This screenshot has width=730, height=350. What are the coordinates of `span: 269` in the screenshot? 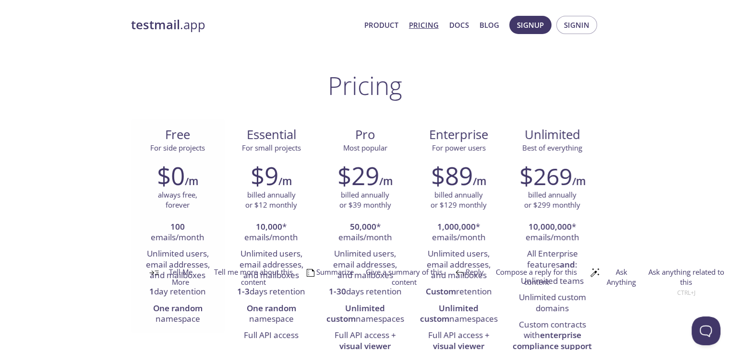 It's located at (552, 176).